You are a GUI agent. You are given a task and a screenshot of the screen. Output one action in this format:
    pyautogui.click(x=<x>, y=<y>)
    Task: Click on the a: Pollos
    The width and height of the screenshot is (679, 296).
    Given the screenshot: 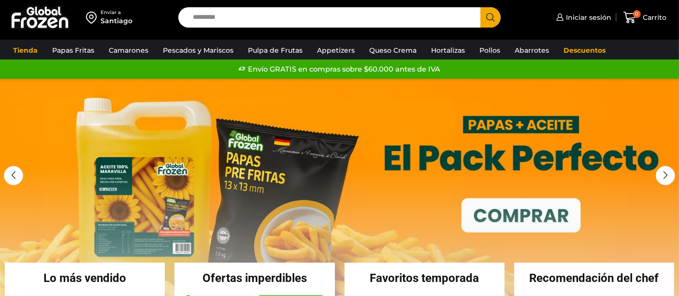 What is the action you would take?
    pyautogui.click(x=490, y=50)
    